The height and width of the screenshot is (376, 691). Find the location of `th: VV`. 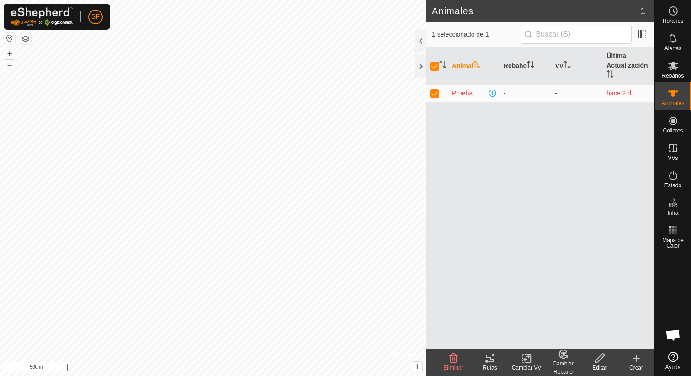

th: VV is located at coordinates (578, 66).